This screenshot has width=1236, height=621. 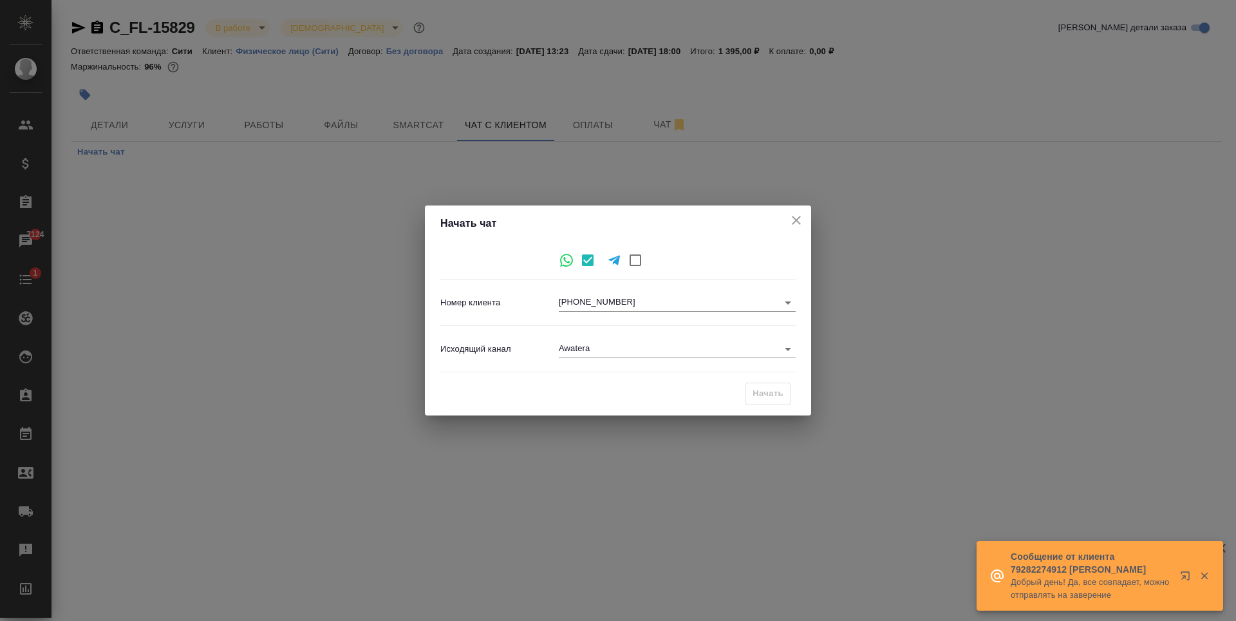 I want to click on p: Номер клиента, so click(x=500, y=303).